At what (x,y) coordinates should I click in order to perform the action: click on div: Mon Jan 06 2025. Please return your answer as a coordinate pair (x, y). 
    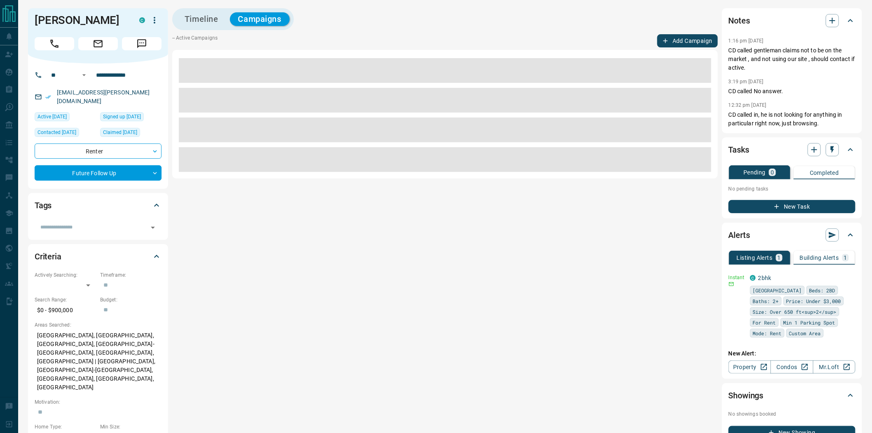
    Looking at the image, I should click on (65, 134).